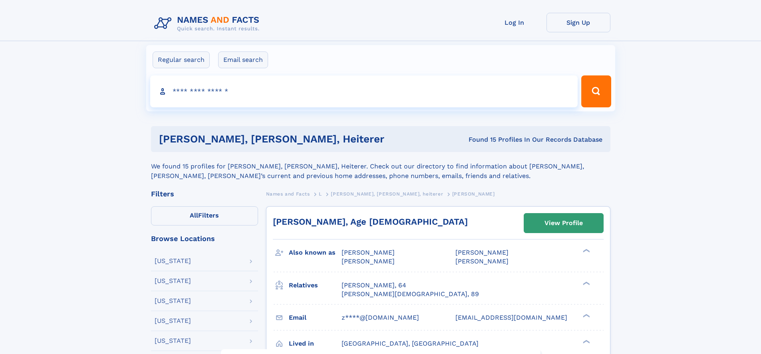  What do you see at coordinates (204, 216) in the screenshot?
I see `label: Filters` at bounding box center [204, 216].